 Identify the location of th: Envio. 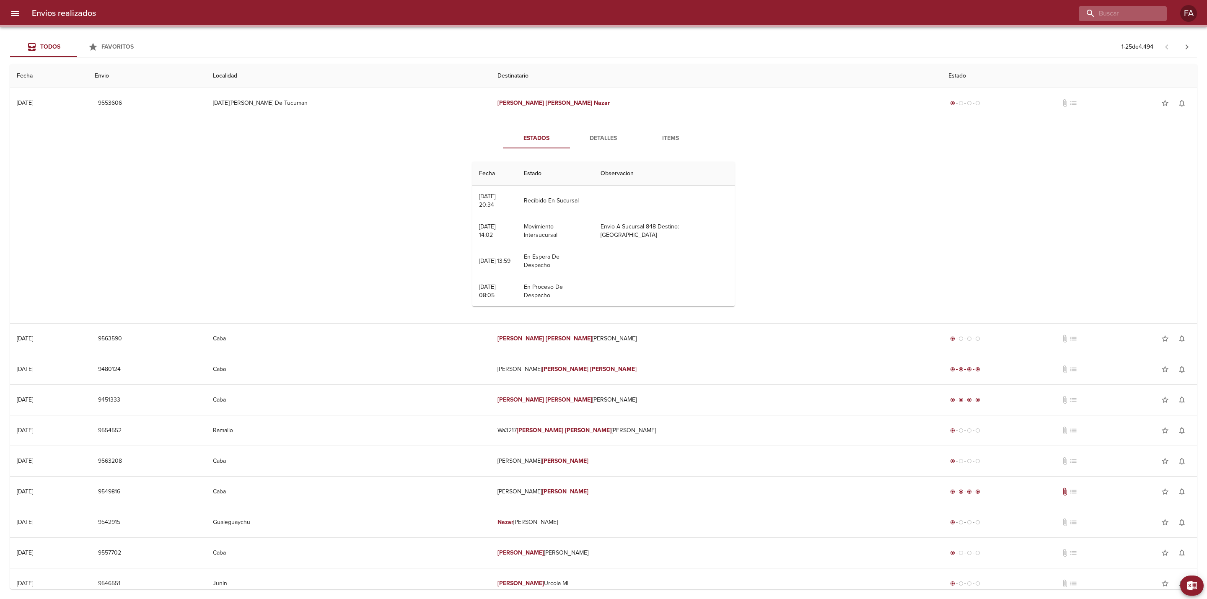
(147, 76).